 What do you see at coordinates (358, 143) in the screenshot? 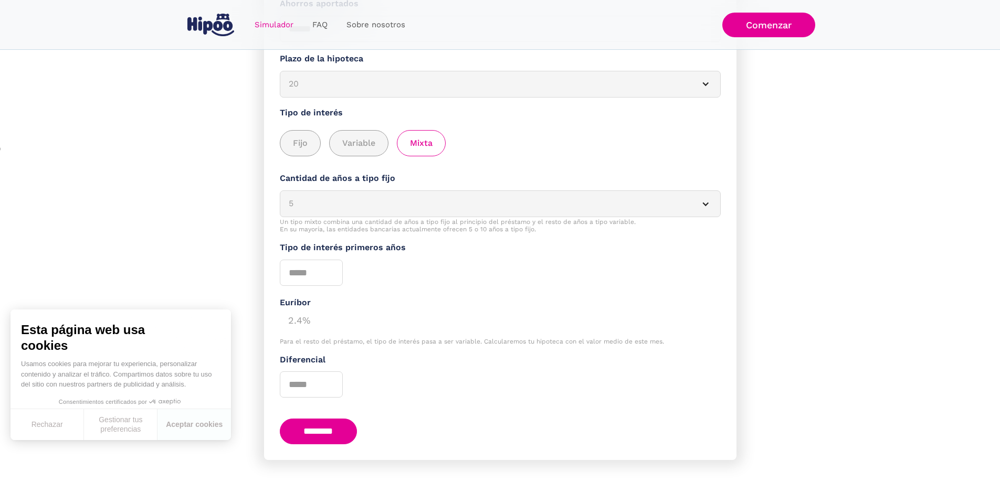
I see `span: Variable` at bounding box center [358, 143].